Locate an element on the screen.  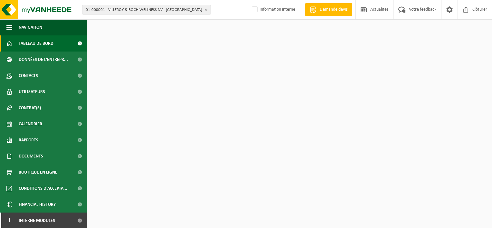
span: Conditions d'accepta... is located at coordinates (43, 188).